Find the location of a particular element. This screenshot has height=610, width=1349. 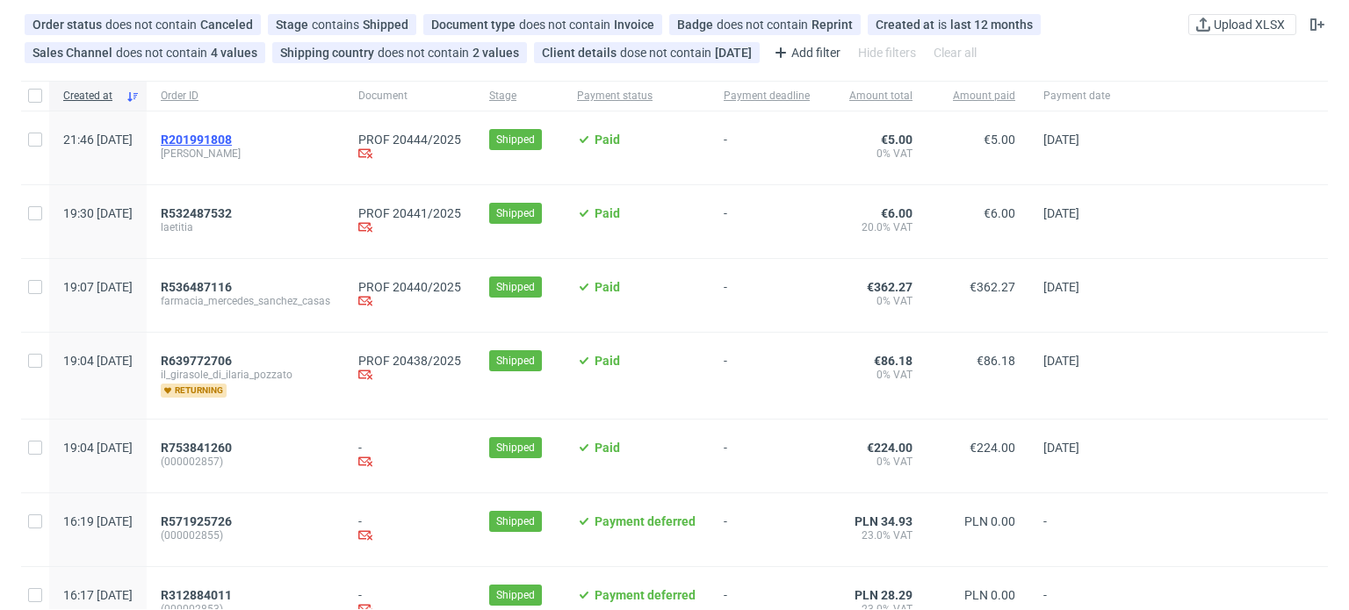

a: R536487116 is located at coordinates (198, 287).